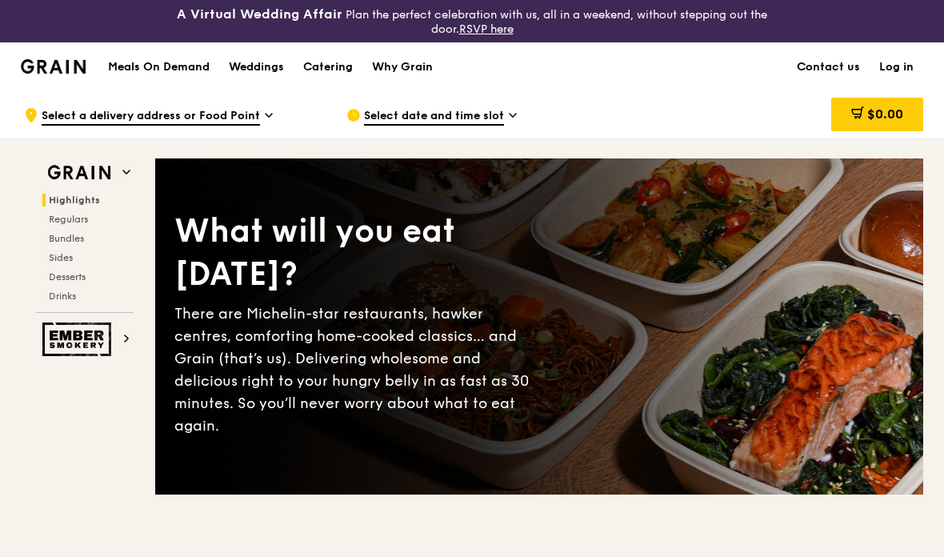  Describe the element at coordinates (53, 66) in the screenshot. I see `a: GrainGrain` at that location.